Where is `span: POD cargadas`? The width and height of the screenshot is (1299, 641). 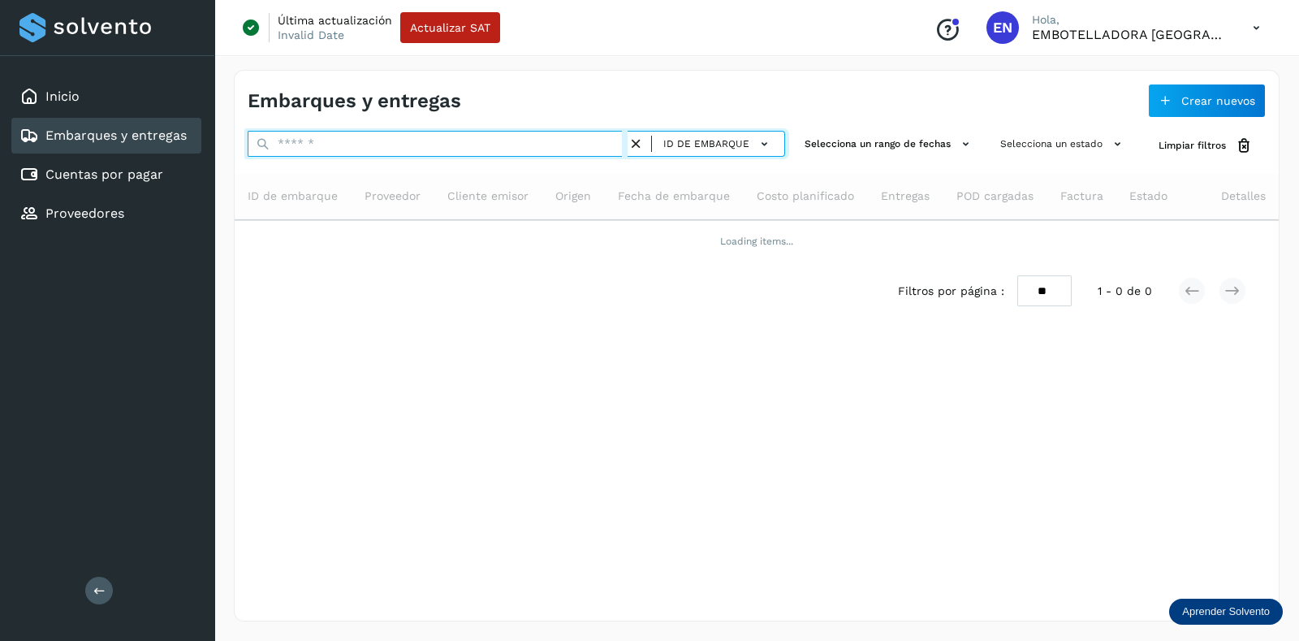 span: POD cargadas is located at coordinates (994, 196).